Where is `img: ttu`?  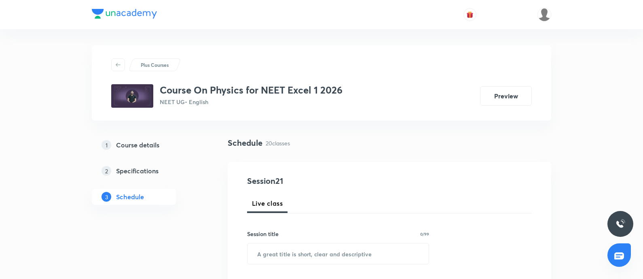 img: ttu is located at coordinates (621, 224).